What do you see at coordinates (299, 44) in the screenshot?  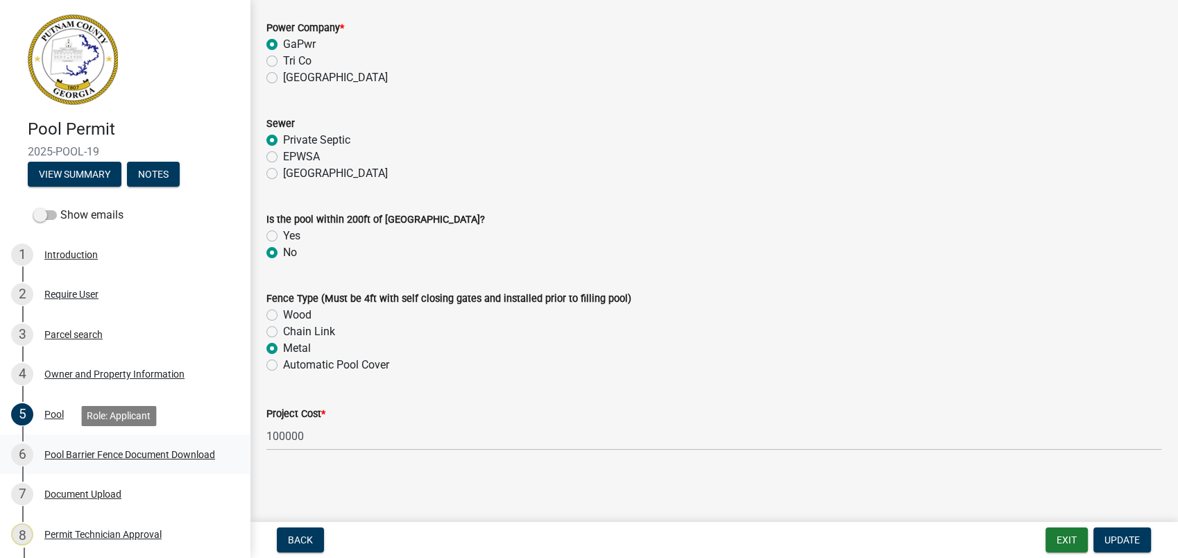 I see `label: GaPwr` at bounding box center [299, 44].